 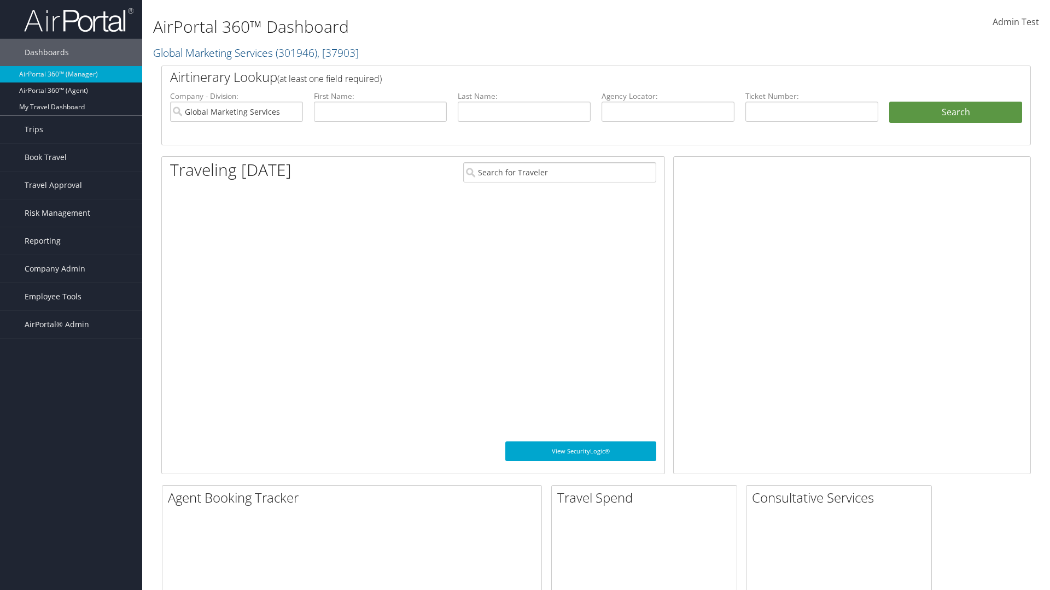 I want to click on h1: AirPortal 360™ Dashboard, so click(x=448, y=27).